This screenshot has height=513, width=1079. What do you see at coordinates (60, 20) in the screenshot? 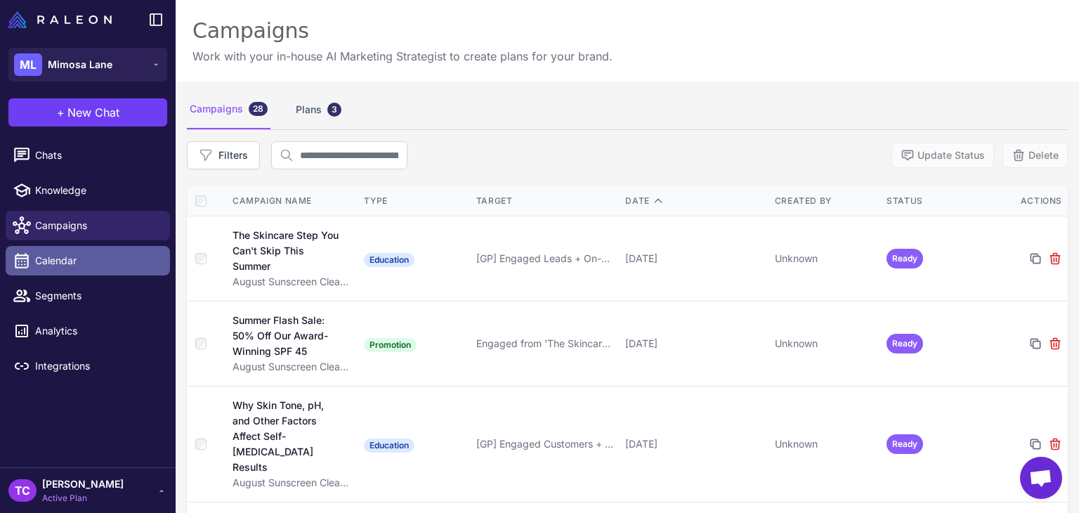
I see `img: Raleon Logo` at bounding box center [60, 20].